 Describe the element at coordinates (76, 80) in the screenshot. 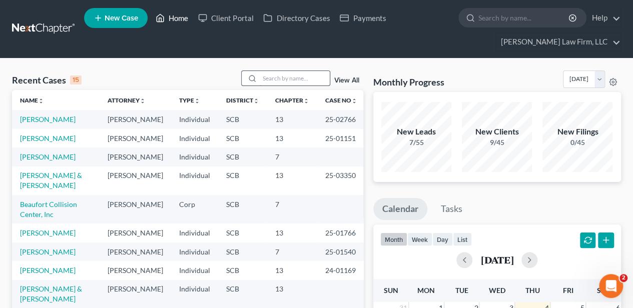

I see `div: 15` at that location.